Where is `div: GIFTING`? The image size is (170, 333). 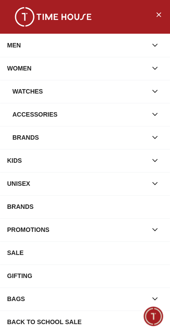 div: GIFTING is located at coordinates (85, 276).